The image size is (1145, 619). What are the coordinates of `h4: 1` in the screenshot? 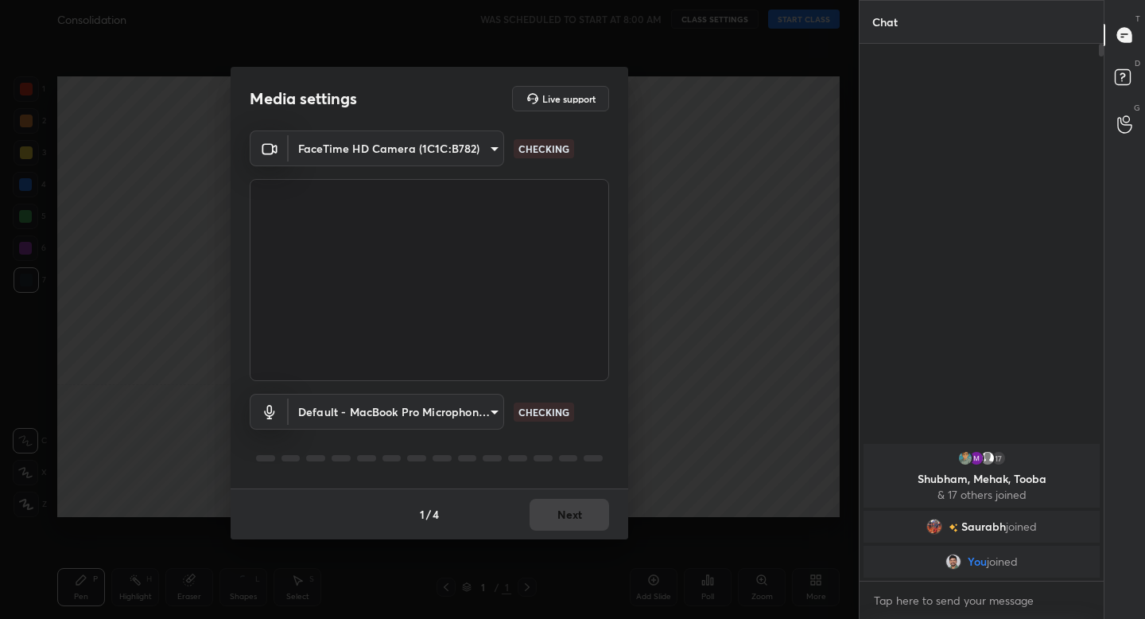 It's located at (422, 514).